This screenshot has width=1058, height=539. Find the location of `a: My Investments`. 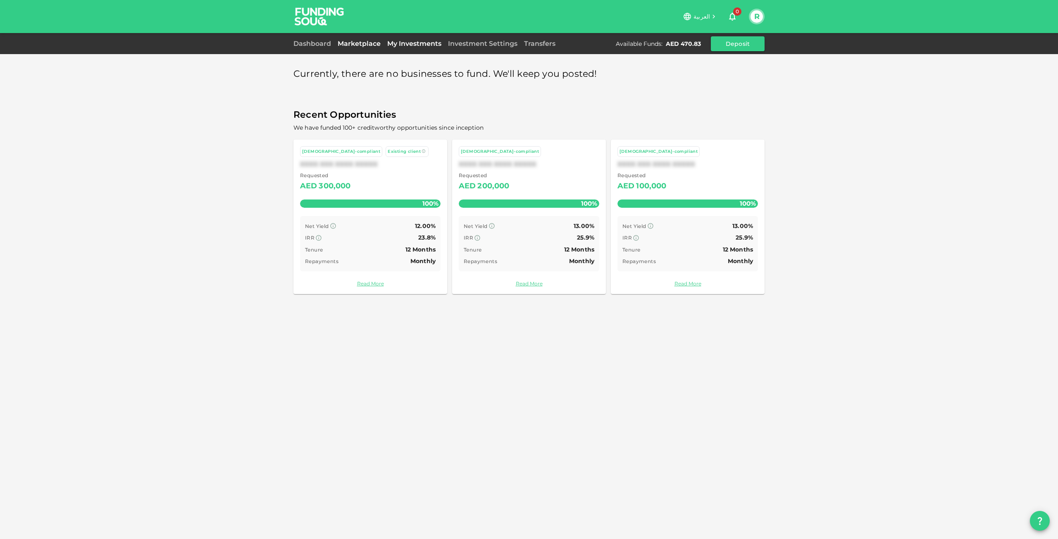

a: My Investments is located at coordinates (414, 43).